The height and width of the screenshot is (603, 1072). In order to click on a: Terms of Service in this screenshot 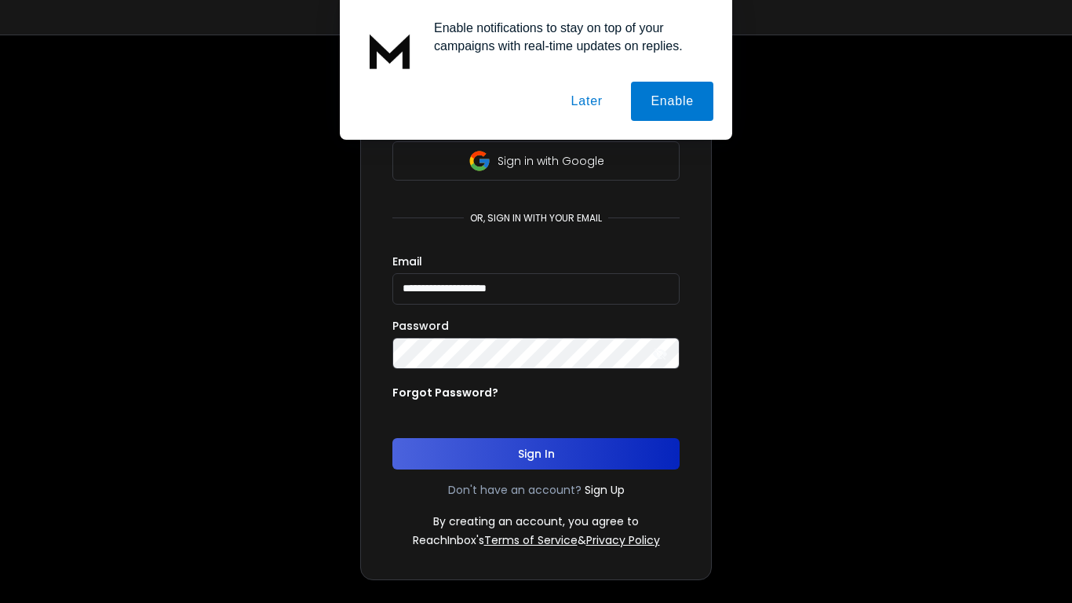, I will do `click(531, 540)`.